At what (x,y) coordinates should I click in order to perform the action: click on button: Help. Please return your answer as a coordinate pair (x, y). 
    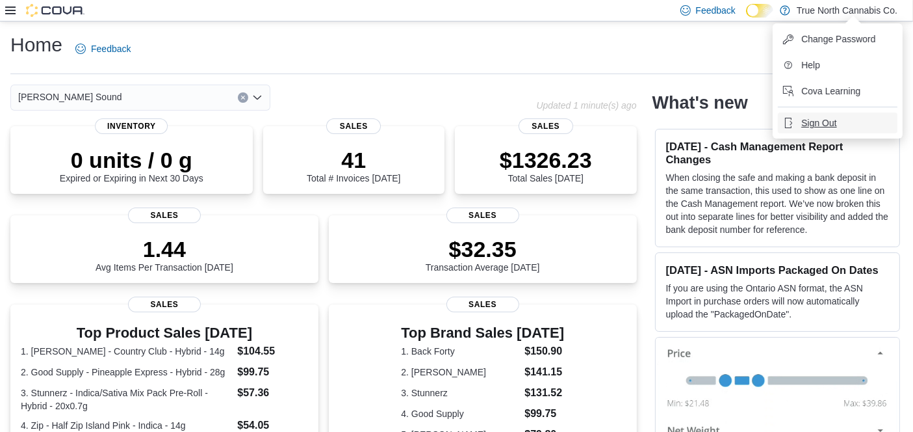
    Looking at the image, I should click on (838, 65).